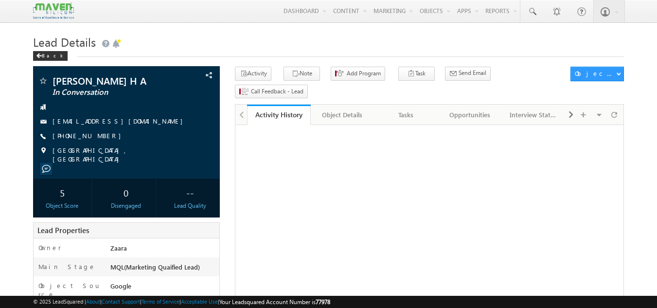 The height and width of the screenshot is (308, 657). What do you see at coordinates (67, 267) in the screenshot?
I see `label: Main Stage` at bounding box center [67, 267].